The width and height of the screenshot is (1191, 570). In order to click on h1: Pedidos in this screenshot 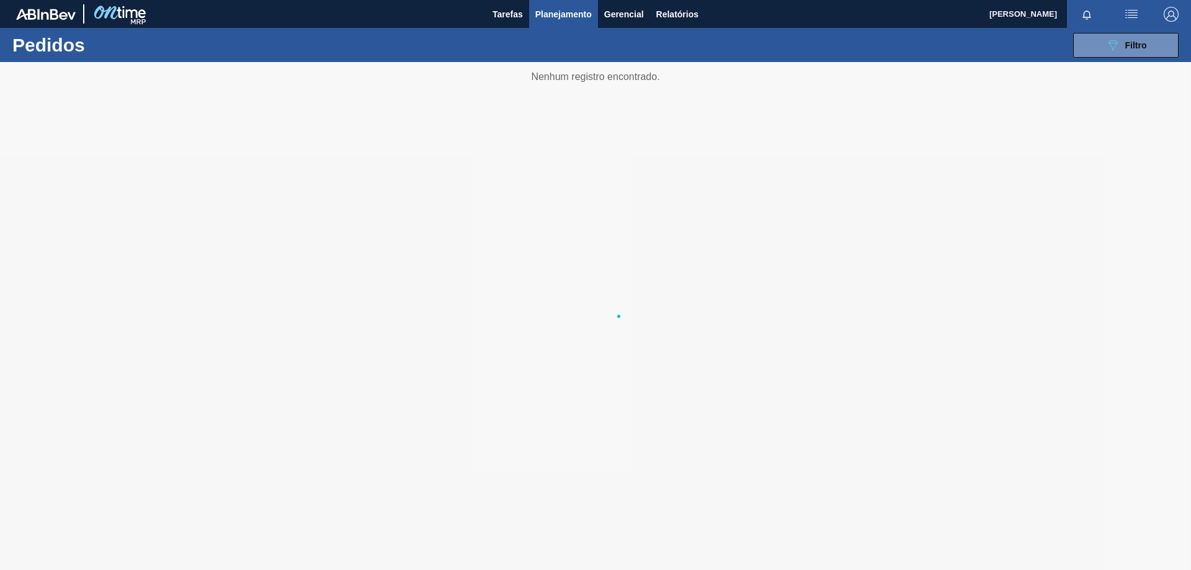, I will do `click(105, 45)`.